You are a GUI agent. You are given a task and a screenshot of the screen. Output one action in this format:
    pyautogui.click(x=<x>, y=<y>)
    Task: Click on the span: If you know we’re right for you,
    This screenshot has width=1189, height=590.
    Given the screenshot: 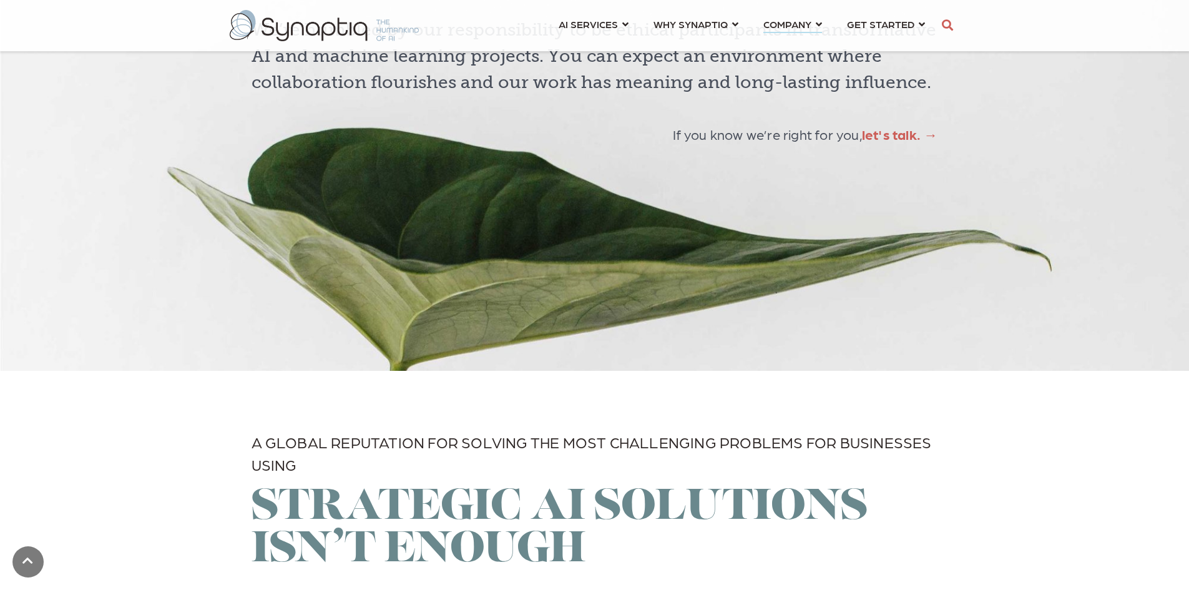 What is the action you would take?
    pyautogui.click(x=767, y=134)
    